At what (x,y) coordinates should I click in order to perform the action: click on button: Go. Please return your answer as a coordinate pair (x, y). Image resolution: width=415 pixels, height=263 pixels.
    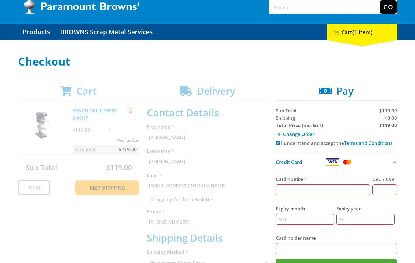
    Looking at the image, I should click on (389, 7).